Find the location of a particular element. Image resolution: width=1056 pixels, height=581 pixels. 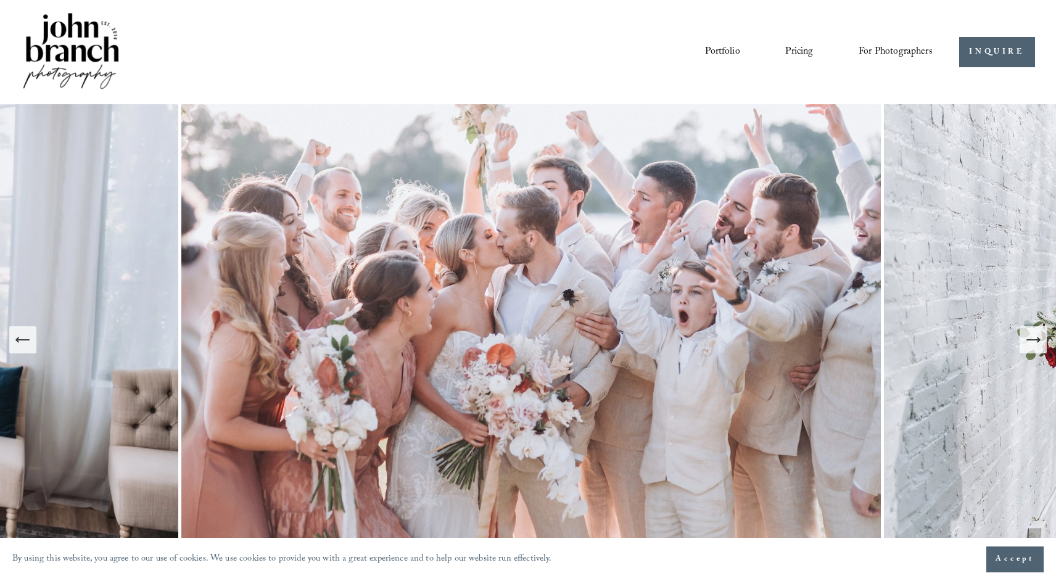

img: A wedding party celebrating outdoors, featuring a bride and groom kissing amidst cheering bridesm... is located at coordinates (531, 339).